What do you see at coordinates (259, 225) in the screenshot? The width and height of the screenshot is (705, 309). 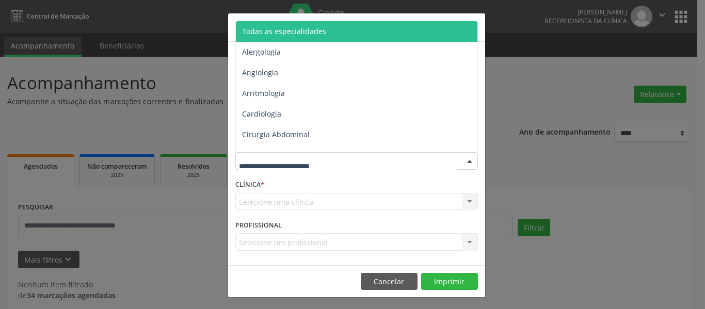 I see `label: PROFISSIONAL` at bounding box center [259, 225].